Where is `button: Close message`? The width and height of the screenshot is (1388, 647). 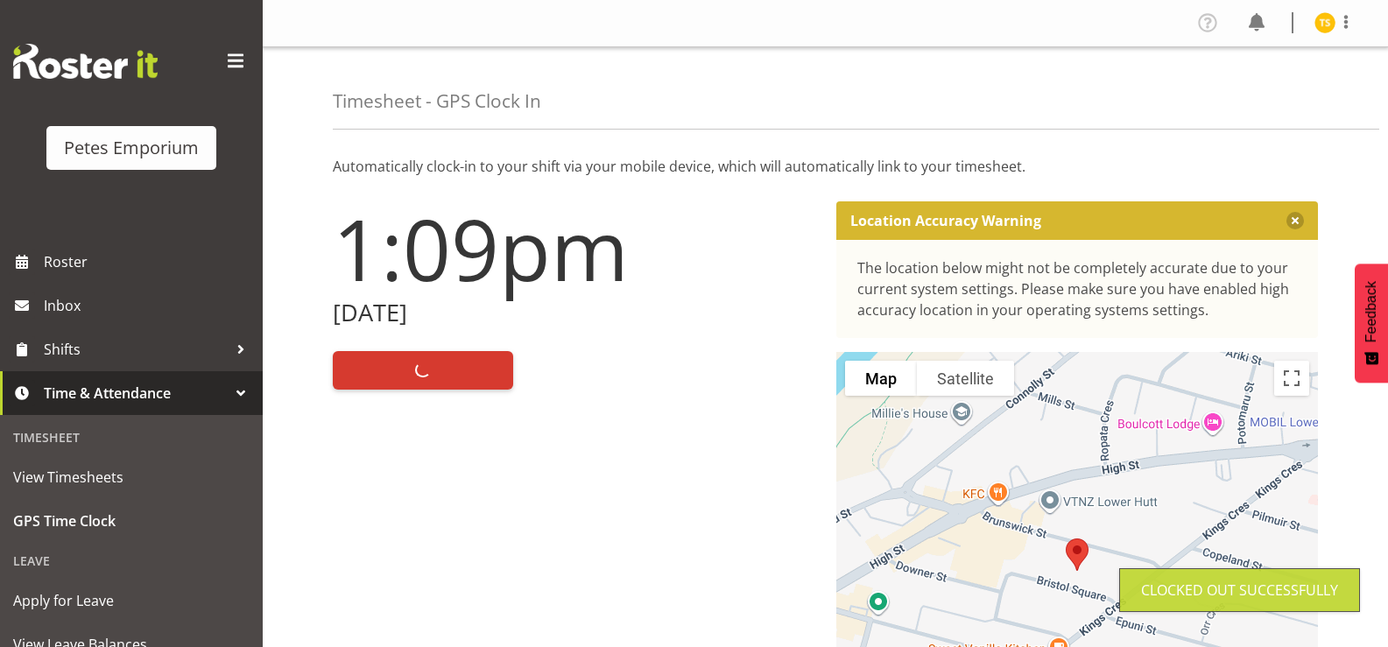
button: Close message is located at coordinates (1295, 221).